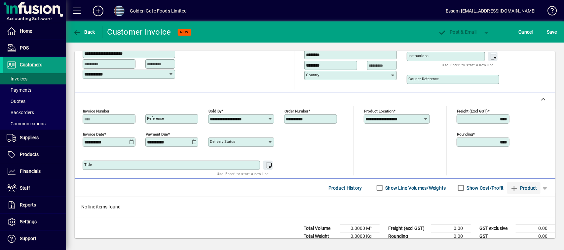  I want to click on span: Backorders, so click(20, 113).